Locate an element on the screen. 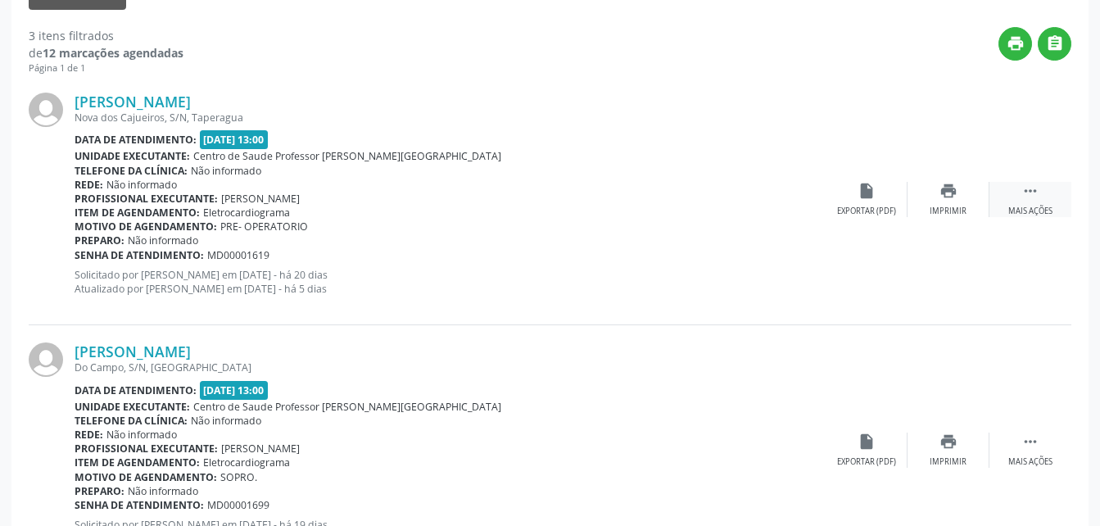 The height and width of the screenshot is (526, 1100). span: MD00001619 is located at coordinates (238, 255).